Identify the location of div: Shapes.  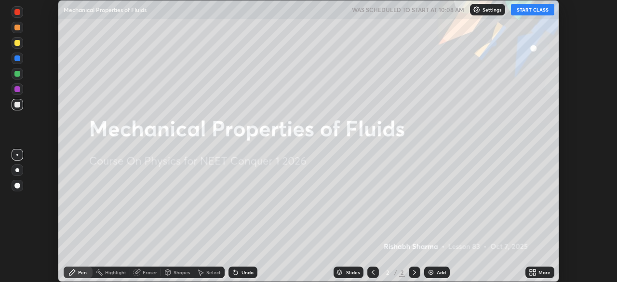
(182, 272).